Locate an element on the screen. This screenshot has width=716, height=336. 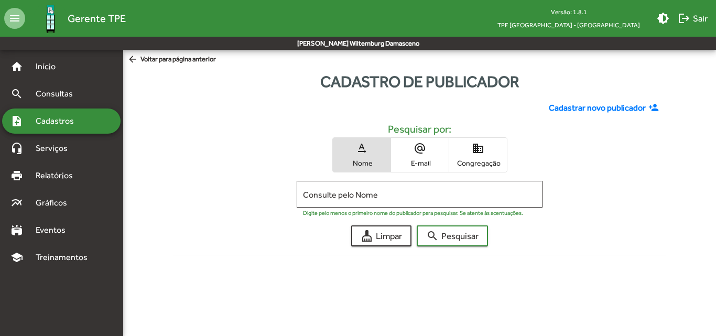
span: E-mail is located at coordinates (420, 163).